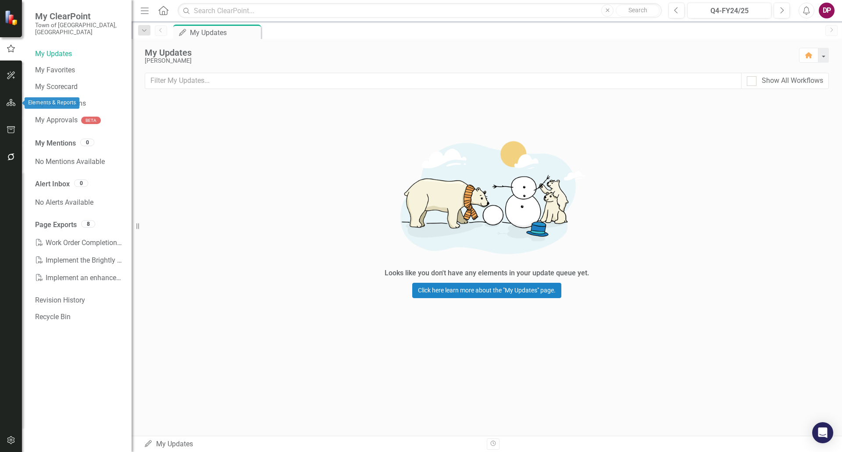  I want to click on div: DP, so click(827, 11).